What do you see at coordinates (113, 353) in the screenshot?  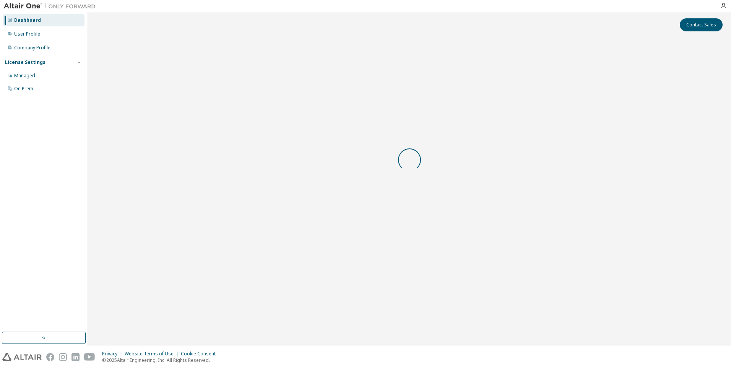 I see `div: Privacy` at bounding box center [113, 353].